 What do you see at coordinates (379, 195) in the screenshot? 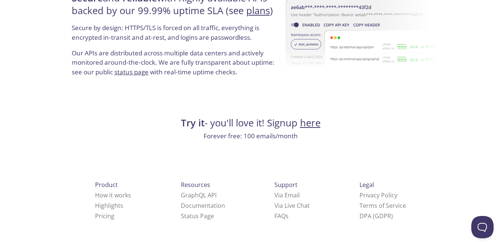
I see `a: Privacy Policy` at bounding box center [379, 195].